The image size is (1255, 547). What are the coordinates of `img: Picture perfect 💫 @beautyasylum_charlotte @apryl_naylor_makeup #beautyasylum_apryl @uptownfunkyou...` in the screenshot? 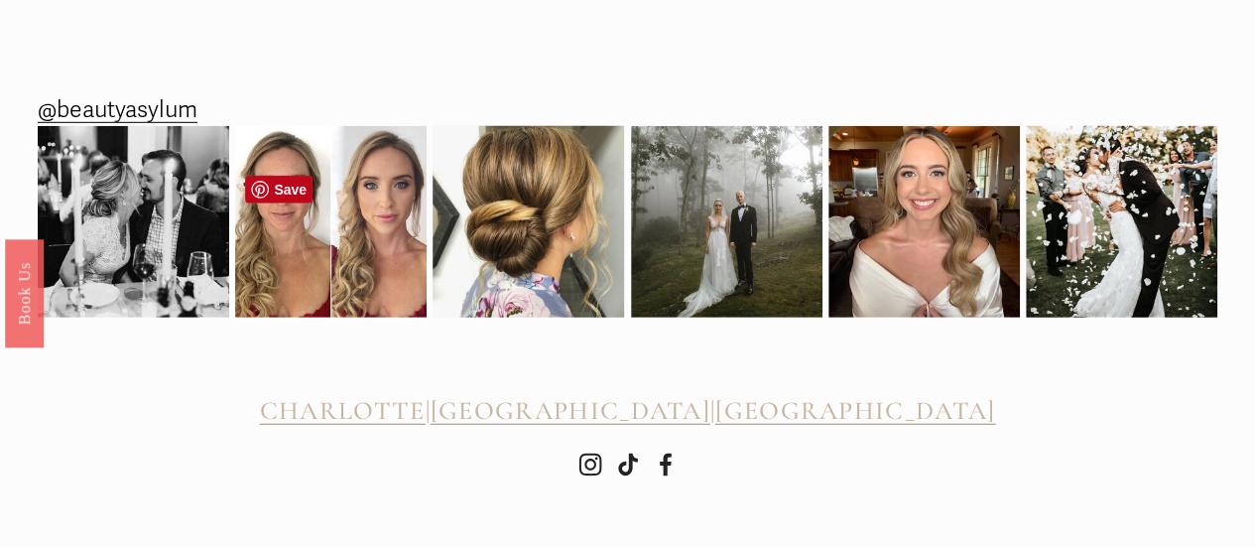 It's located at (726, 221).